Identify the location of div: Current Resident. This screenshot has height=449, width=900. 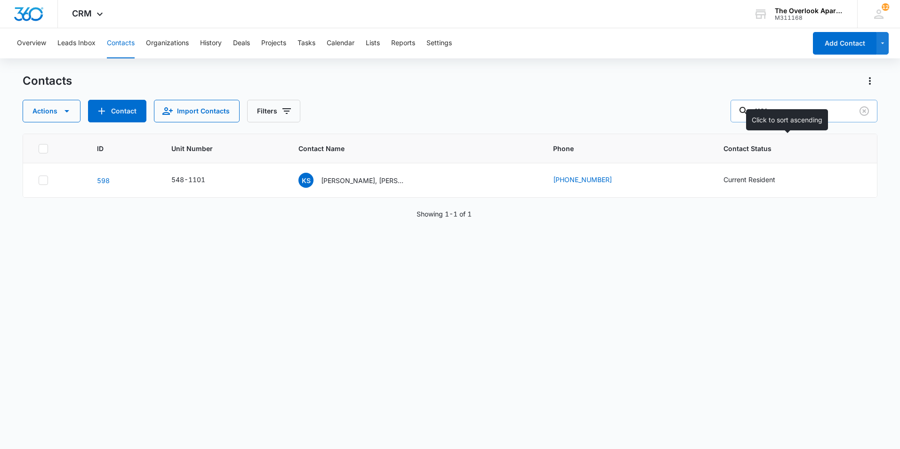
(749, 179).